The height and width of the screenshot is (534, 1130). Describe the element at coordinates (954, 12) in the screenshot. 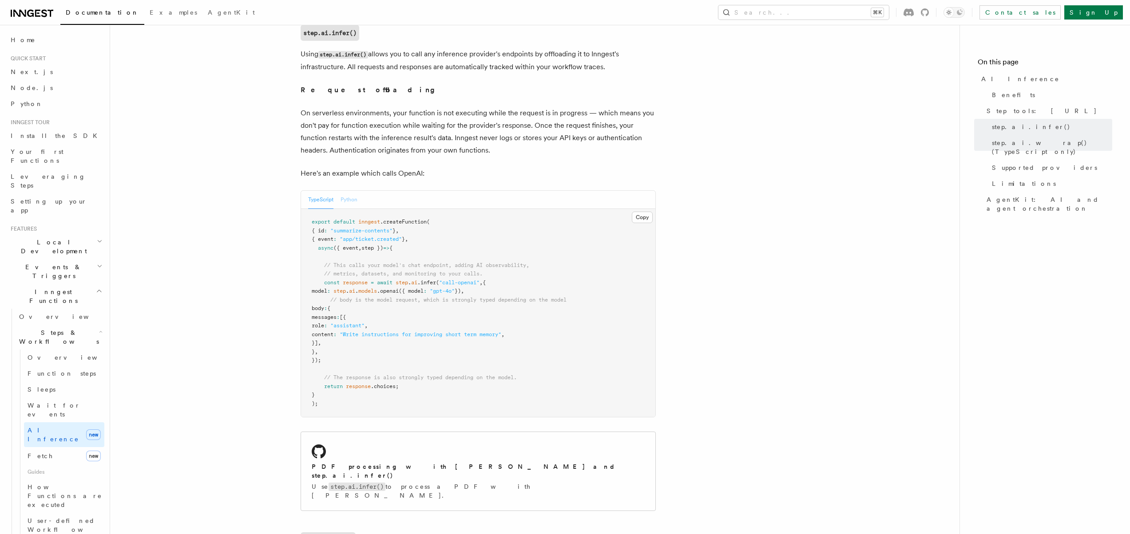

I see `button: Toggle dark mode` at that location.